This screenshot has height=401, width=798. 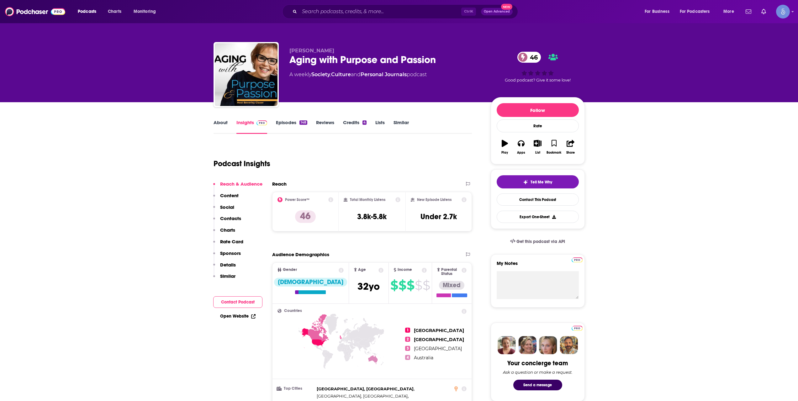 I want to click on div: Your concierge team, so click(x=538, y=363).